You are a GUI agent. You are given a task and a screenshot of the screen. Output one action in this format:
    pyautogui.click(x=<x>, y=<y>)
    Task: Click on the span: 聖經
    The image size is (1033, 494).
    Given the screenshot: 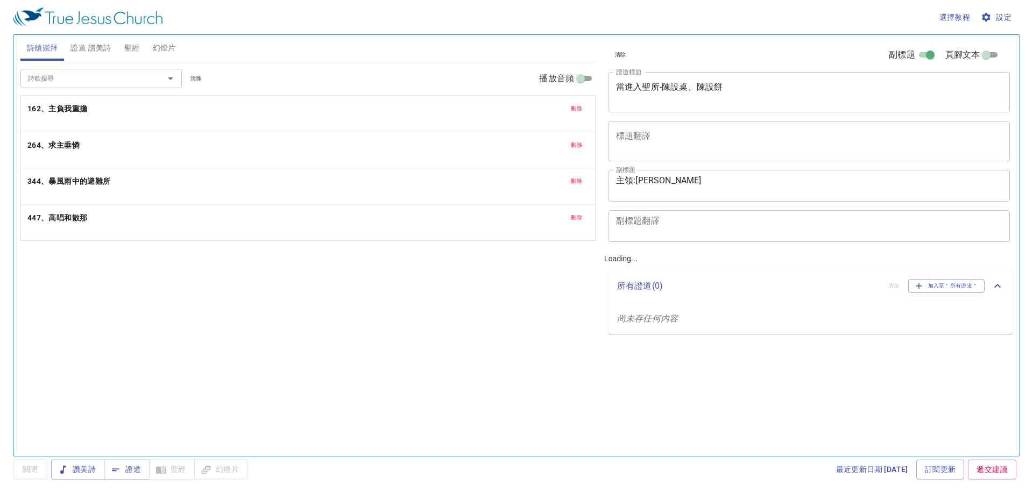 What is the action you would take?
    pyautogui.click(x=132, y=48)
    